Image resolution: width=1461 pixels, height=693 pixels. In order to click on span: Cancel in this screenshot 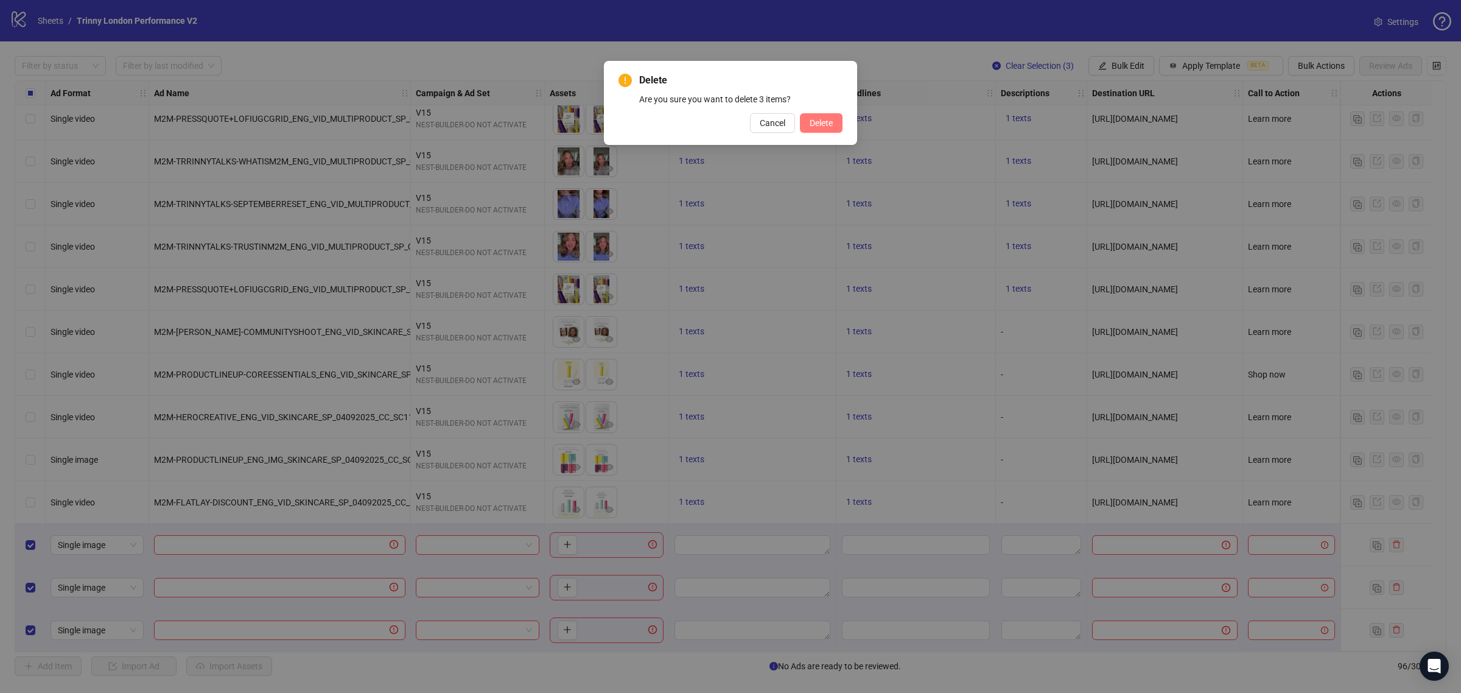, I will do `click(772, 123)`.